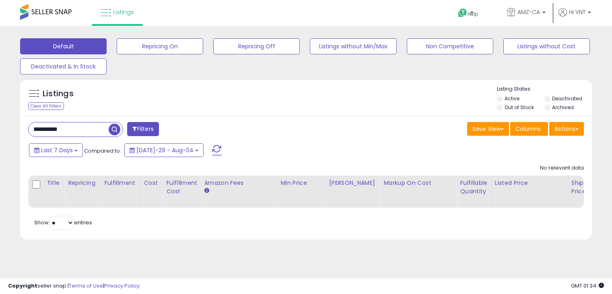  I want to click on span: Last 7 Days, so click(57, 150).